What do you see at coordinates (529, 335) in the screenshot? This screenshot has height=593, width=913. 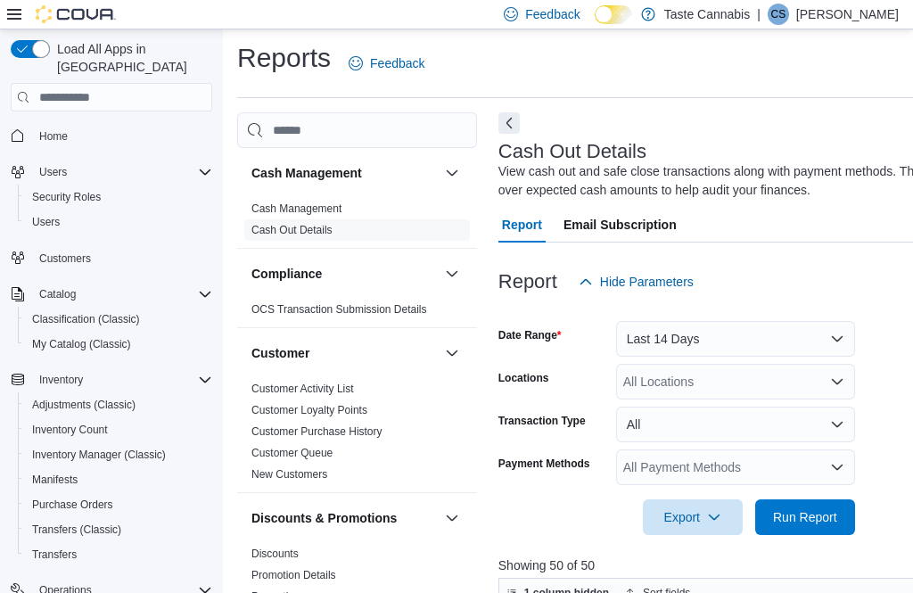 I see `label: Date Range` at bounding box center [529, 335].